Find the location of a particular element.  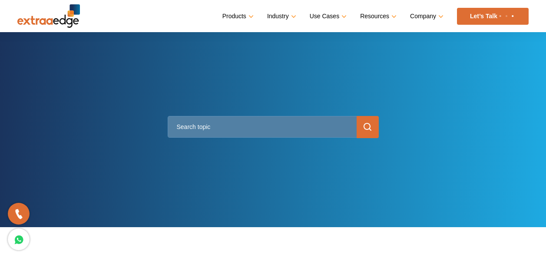

a: Company is located at coordinates (426, 16).